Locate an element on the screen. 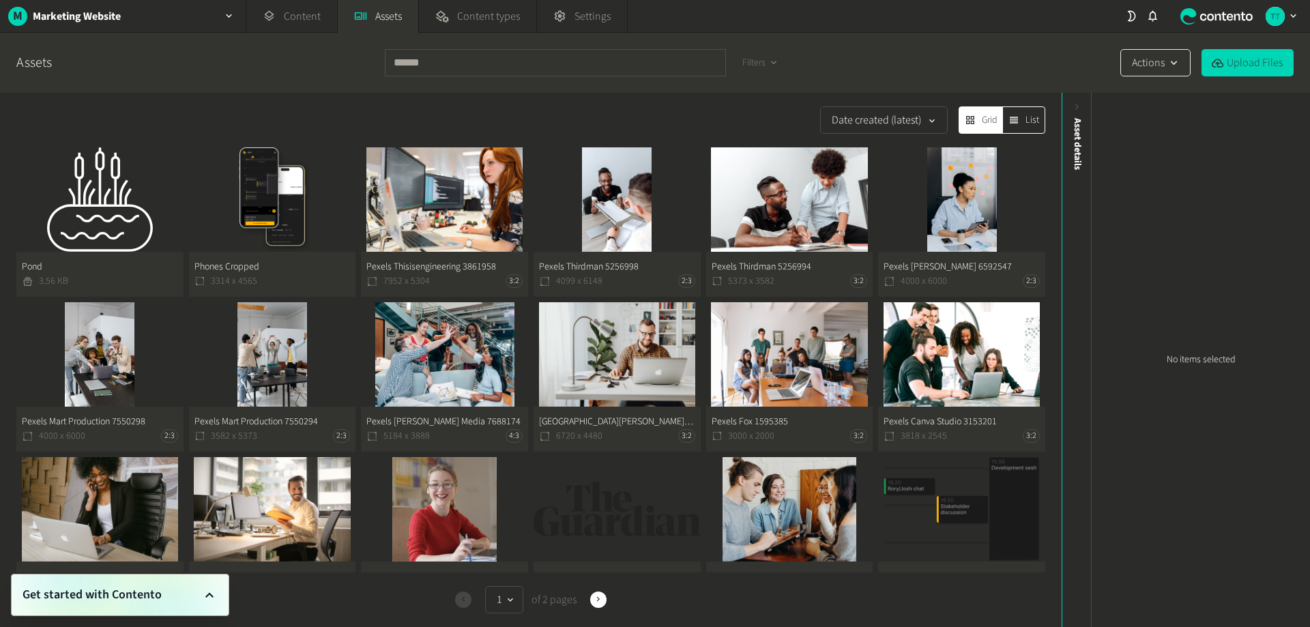  button: Get started with Contento is located at coordinates (120, 595).